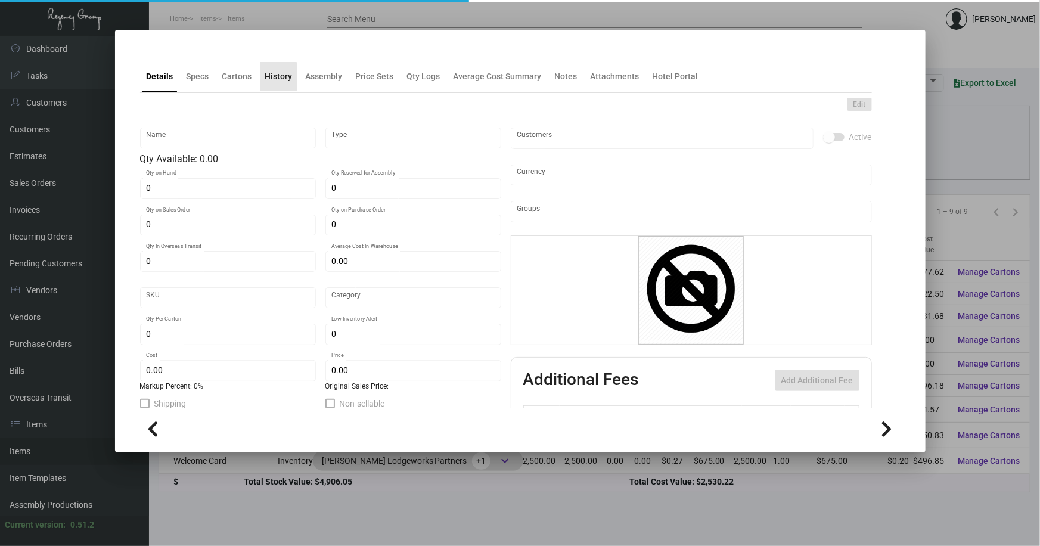 The width and height of the screenshot is (1040, 546). What do you see at coordinates (362, 403) in the screenshot?
I see `span: Non-sellable` at bounding box center [362, 403].